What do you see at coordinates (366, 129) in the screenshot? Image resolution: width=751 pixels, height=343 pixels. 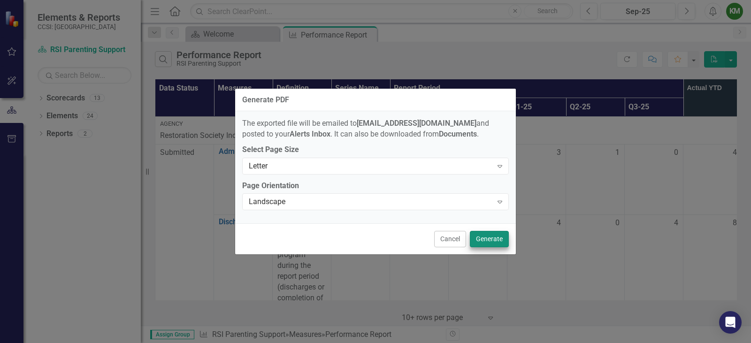 I see `span: The exported file will be emailed to and posted to your . It can also be downloaded from .` at bounding box center [366, 129].